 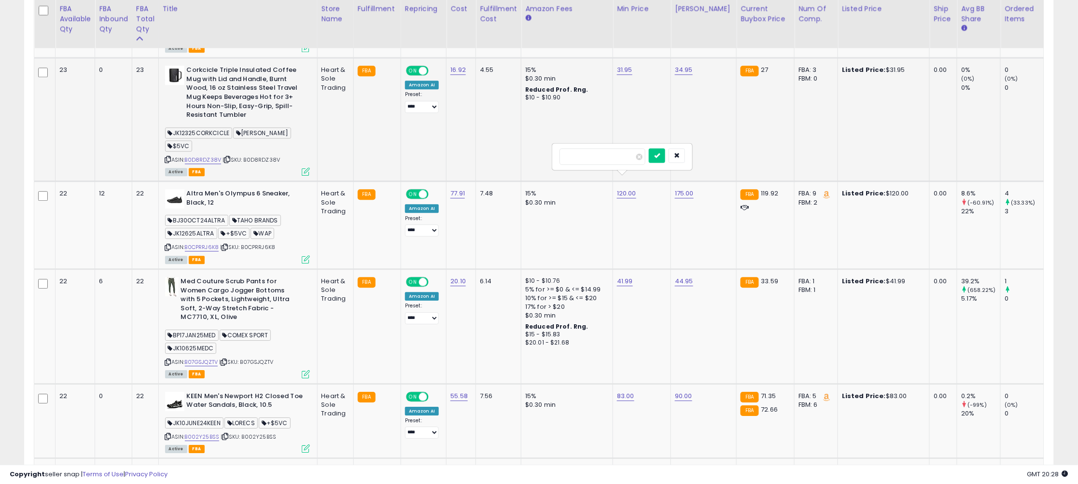 I want to click on div: 7.48, so click(x=497, y=194).